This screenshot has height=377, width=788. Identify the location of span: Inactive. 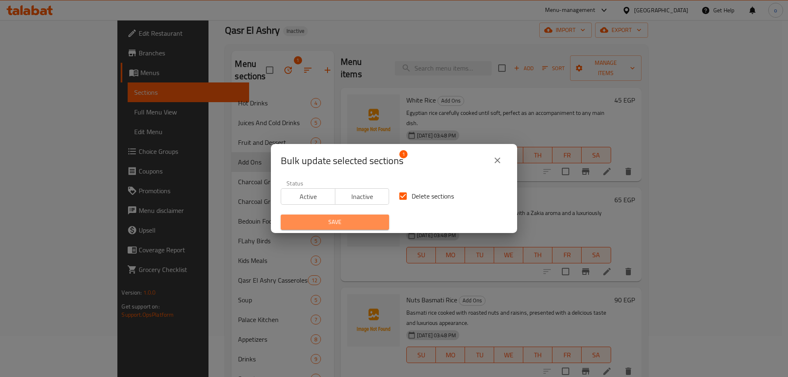
(362, 197).